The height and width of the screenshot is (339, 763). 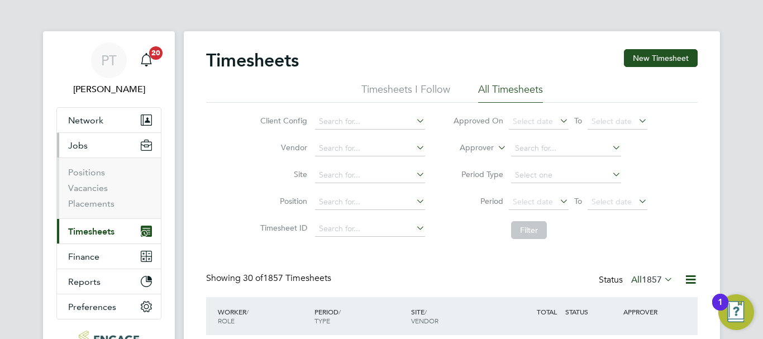 What do you see at coordinates (92, 307) in the screenshot?
I see `span: Preferences` at bounding box center [92, 307].